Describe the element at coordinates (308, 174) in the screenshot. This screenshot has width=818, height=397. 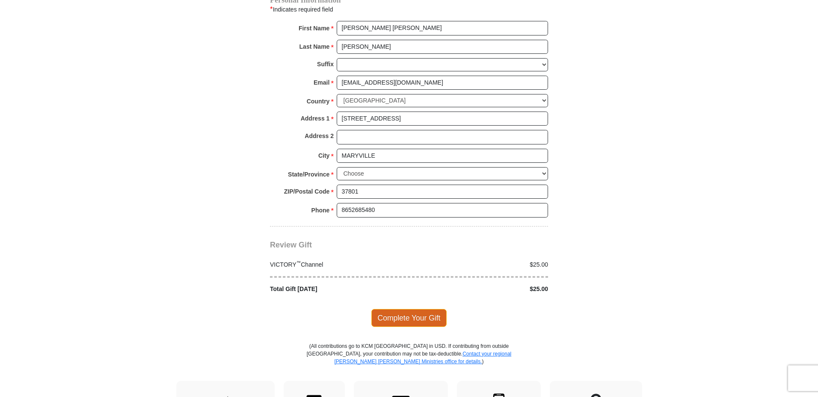
I see `strong: State/Province` at that location.